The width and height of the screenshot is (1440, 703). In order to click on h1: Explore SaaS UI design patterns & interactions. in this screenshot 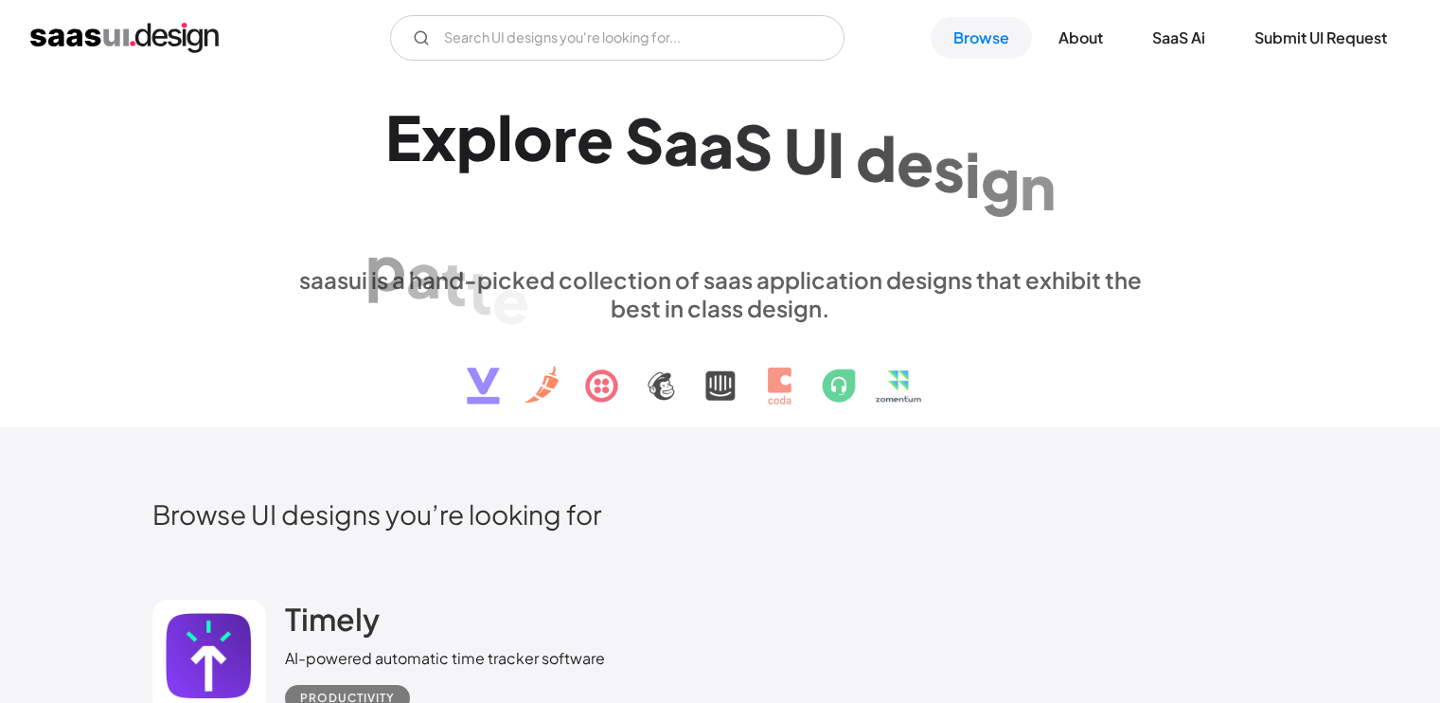, I will do `click(721, 173)`.